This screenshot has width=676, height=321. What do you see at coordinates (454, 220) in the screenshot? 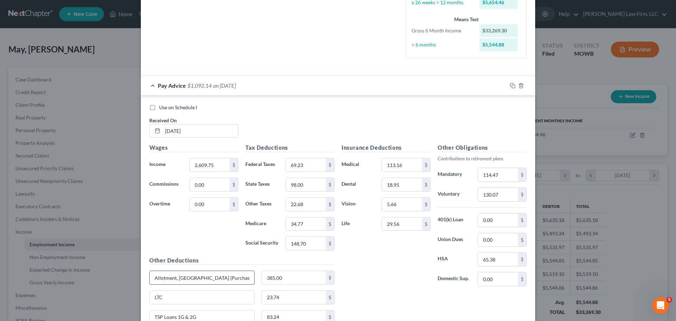
I see `label: 401(k) Loan` at bounding box center [454, 220].